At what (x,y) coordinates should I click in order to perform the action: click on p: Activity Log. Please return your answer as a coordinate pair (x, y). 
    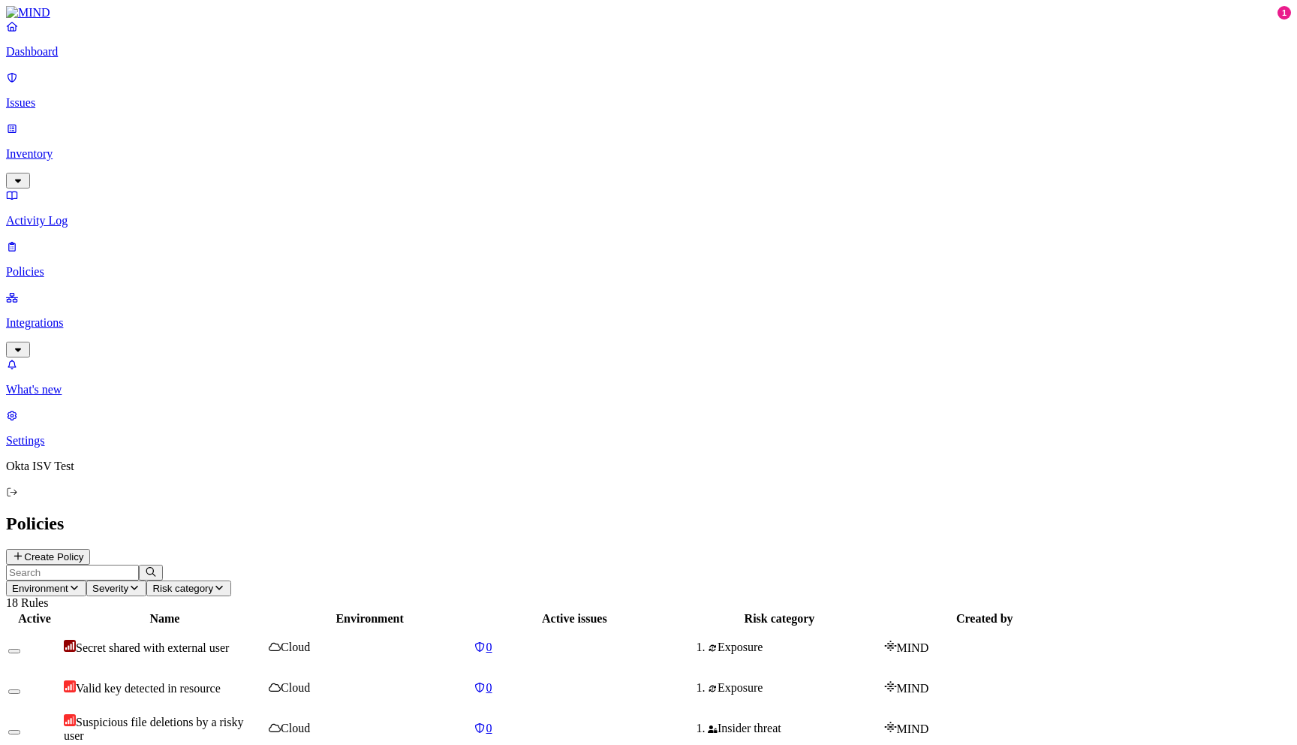
    Looking at the image, I should click on (649, 221).